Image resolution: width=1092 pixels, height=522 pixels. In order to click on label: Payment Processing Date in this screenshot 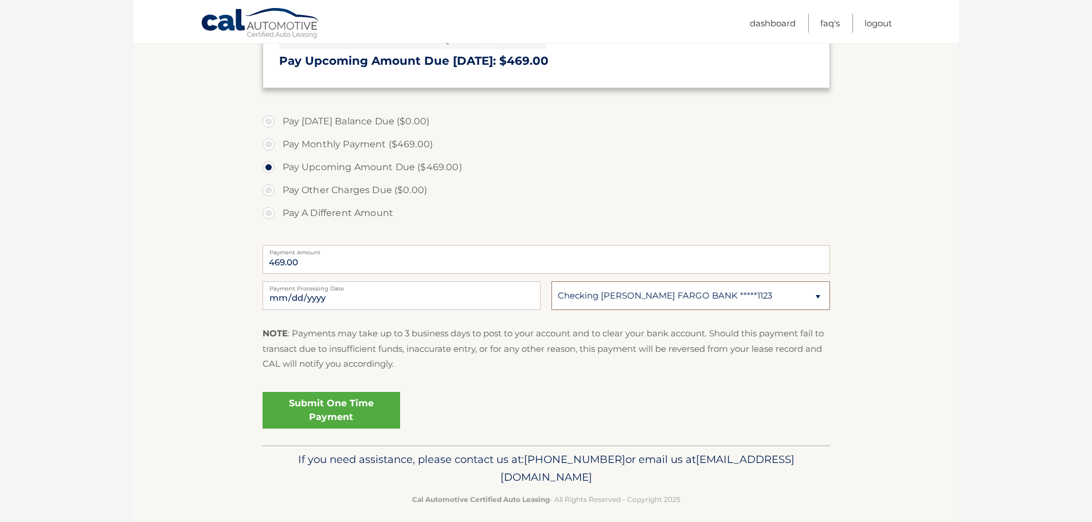, I will do `click(401, 286)`.